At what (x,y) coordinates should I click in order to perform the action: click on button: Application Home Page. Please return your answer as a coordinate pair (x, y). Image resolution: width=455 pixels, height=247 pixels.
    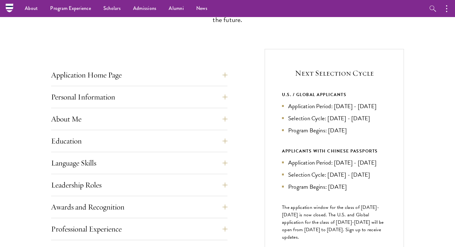
    Looking at the image, I should click on (139, 75).